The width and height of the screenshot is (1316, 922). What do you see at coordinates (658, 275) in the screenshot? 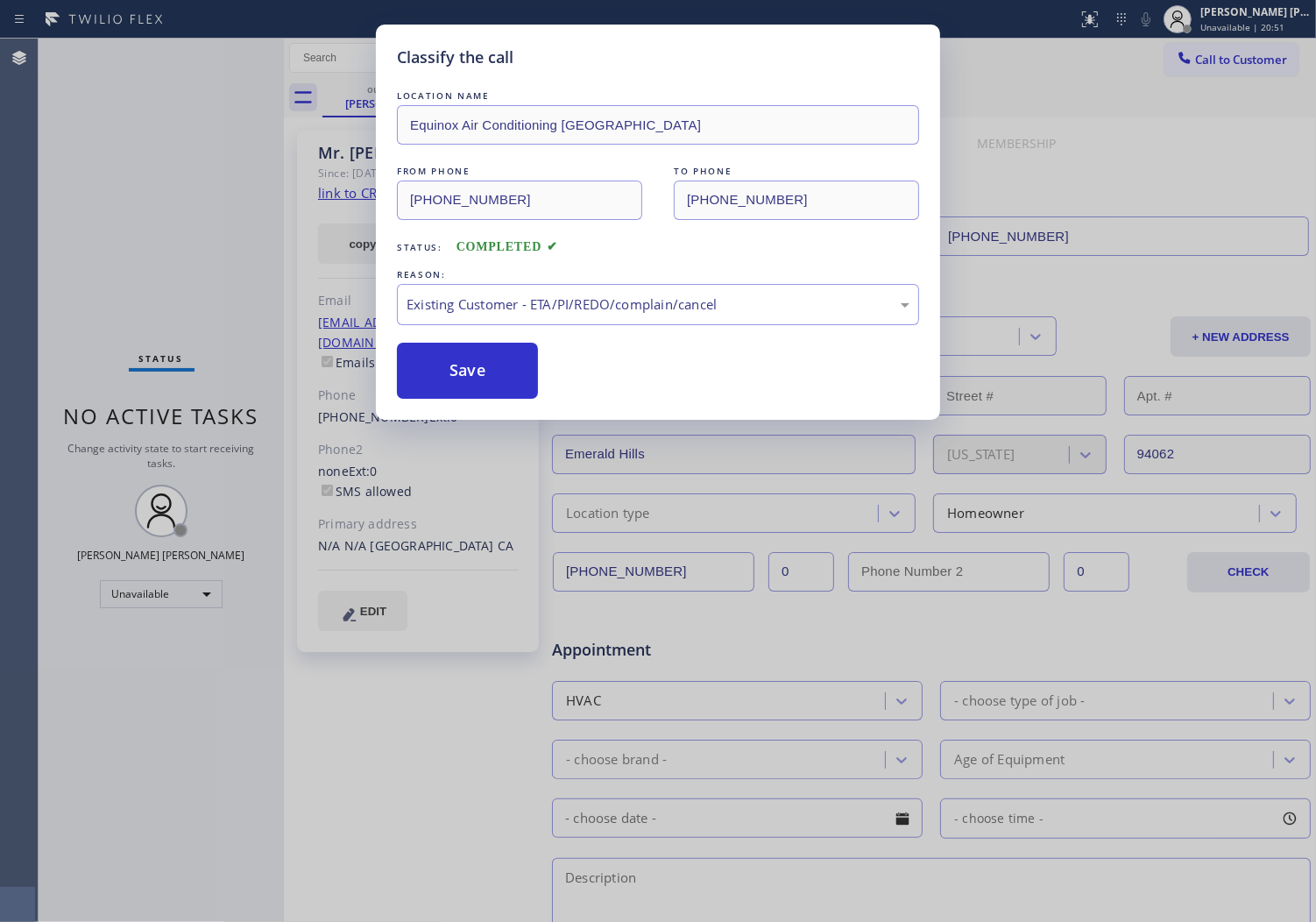
I see `div: REASON:` at bounding box center [658, 275].